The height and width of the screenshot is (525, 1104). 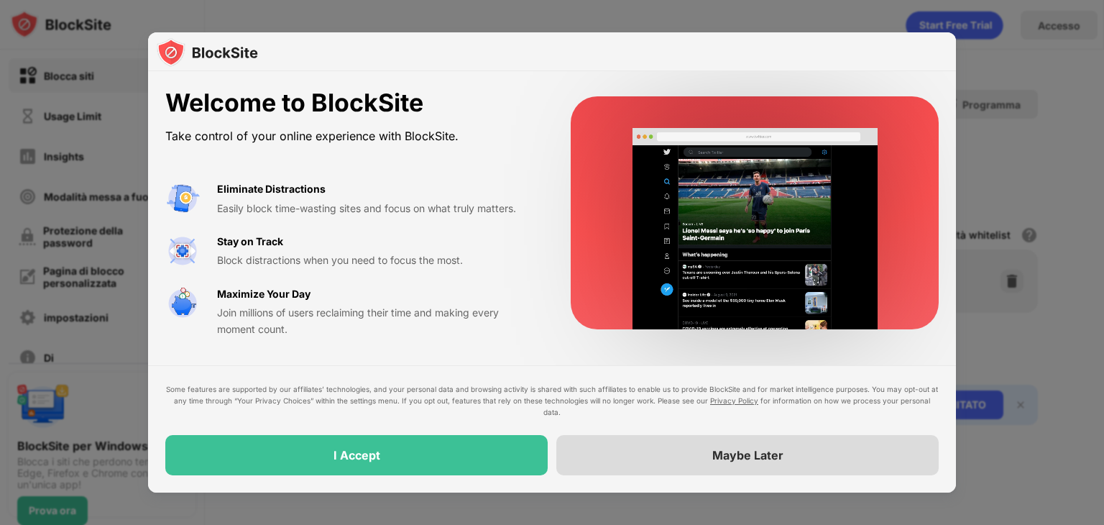 What do you see at coordinates (271, 189) in the screenshot?
I see `div: Eliminate Distractions` at bounding box center [271, 189].